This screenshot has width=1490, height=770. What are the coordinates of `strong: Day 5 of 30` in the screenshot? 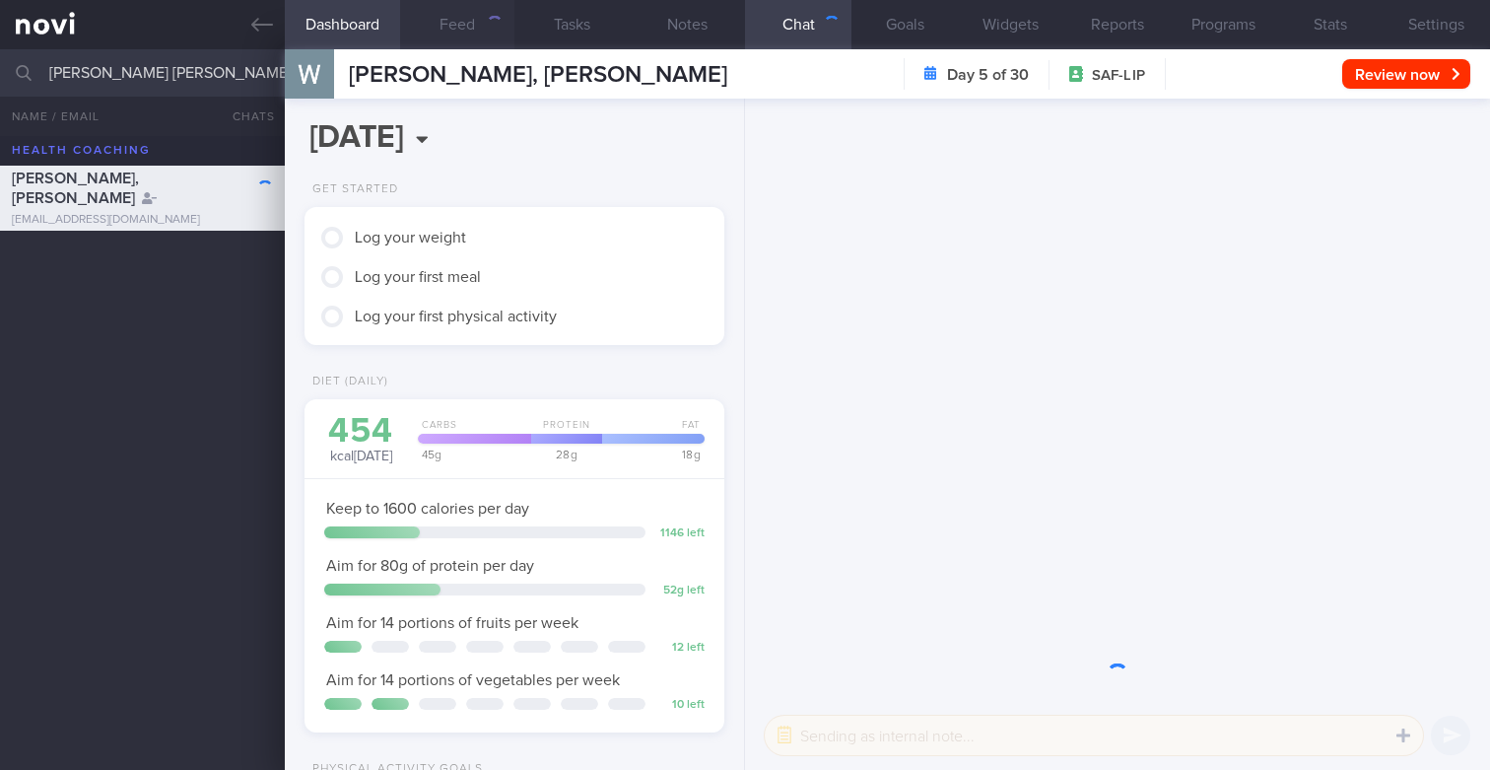 It's located at (988, 75).